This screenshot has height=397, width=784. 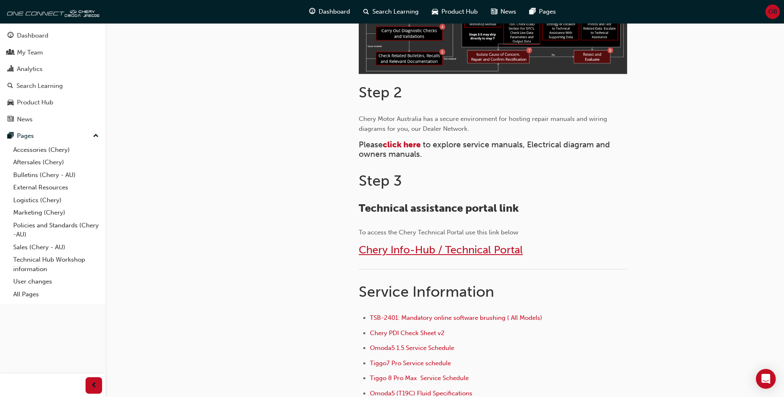 What do you see at coordinates (503, 12) in the screenshot?
I see `a: news-iconNews` at bounding box center [503, 12].